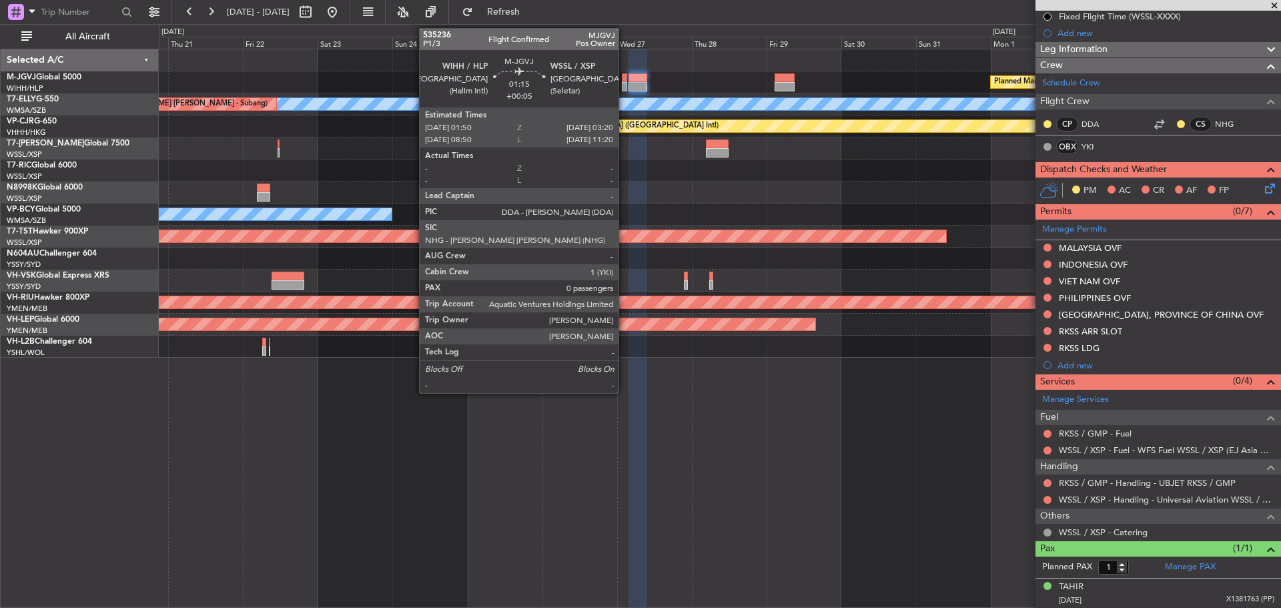 This screenshot has height=608, width=1281. What do you see at coordinates (1064, 101) in the screenshot?
I see `span: Flight Crew` at bounding box center [1064, 101].